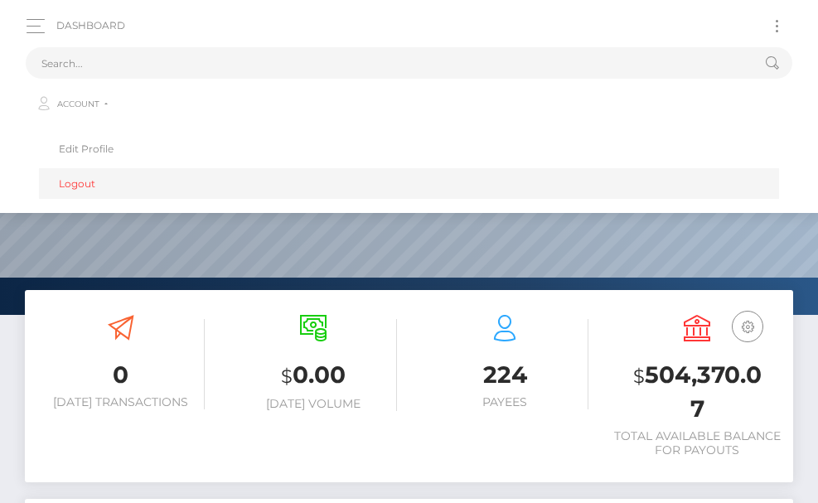 The image size is (818, 503). I want to click on h3: 0, so click(121, 375).